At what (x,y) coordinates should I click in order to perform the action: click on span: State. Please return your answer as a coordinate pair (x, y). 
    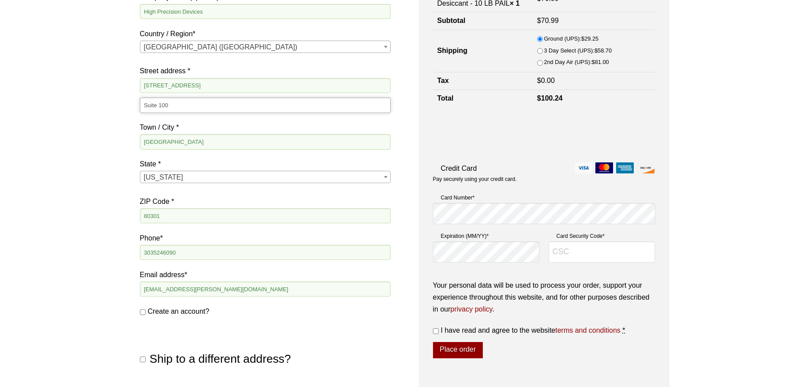
    Looking at the image, I should click on (265, 177).